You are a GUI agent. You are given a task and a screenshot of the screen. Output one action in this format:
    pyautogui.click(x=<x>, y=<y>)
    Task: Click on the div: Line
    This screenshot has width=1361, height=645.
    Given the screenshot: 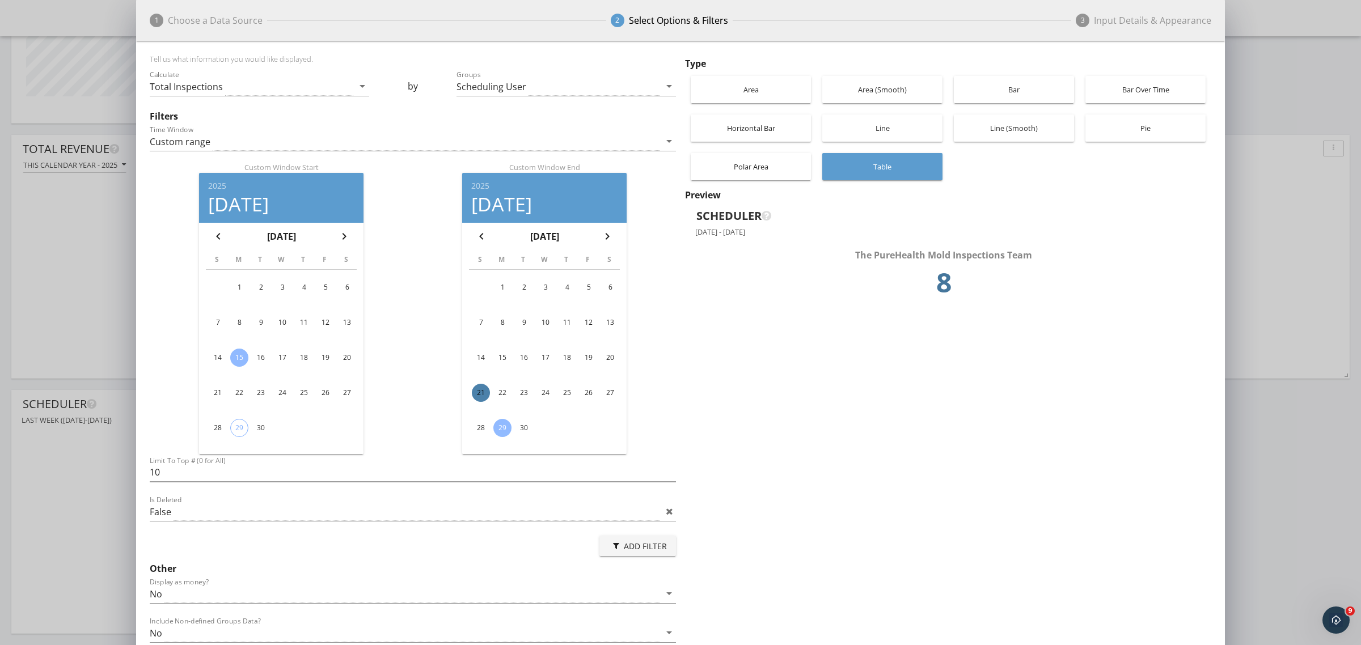 What is the action you would take?
    pyautogui.click(x=882, y=128)
    